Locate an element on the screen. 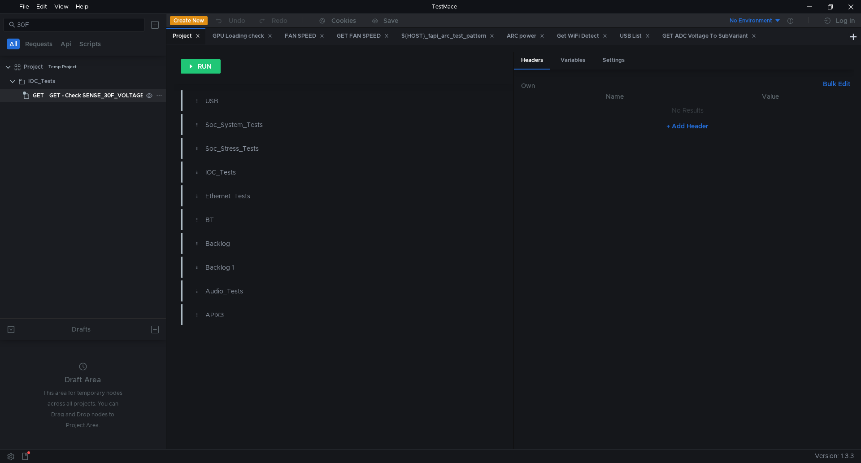 The width and height of the screenshot is (861, 463). div: Headers is located at coordinates (532, 61).